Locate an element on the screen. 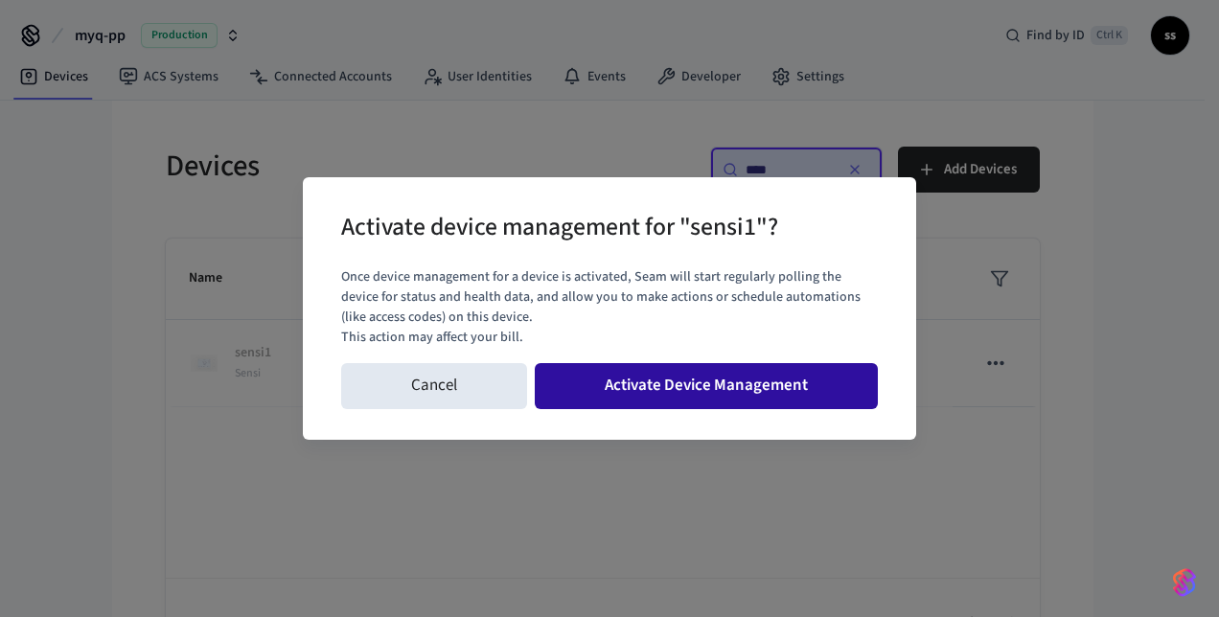  h2: Activate device management for "sensi1"? is located at coordinates (560, 229).